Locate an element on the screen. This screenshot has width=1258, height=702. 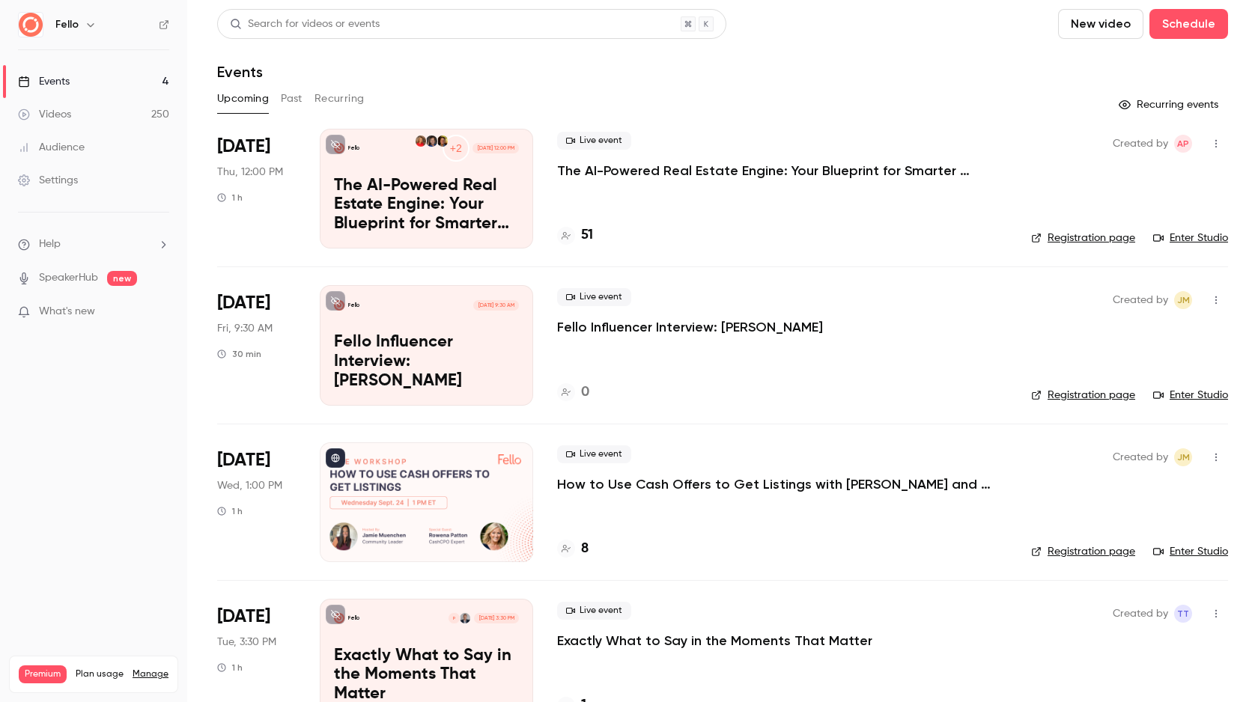
div: Videos is located at coordinates (44, 115).